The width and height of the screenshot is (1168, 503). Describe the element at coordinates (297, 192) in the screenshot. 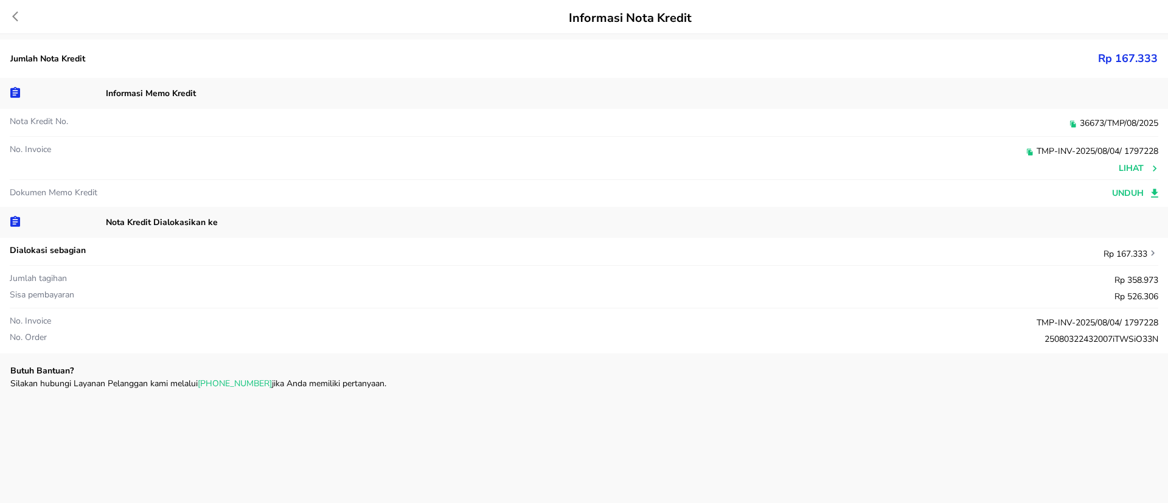

I see `p: Dokumen Memo Kredit` at that location.